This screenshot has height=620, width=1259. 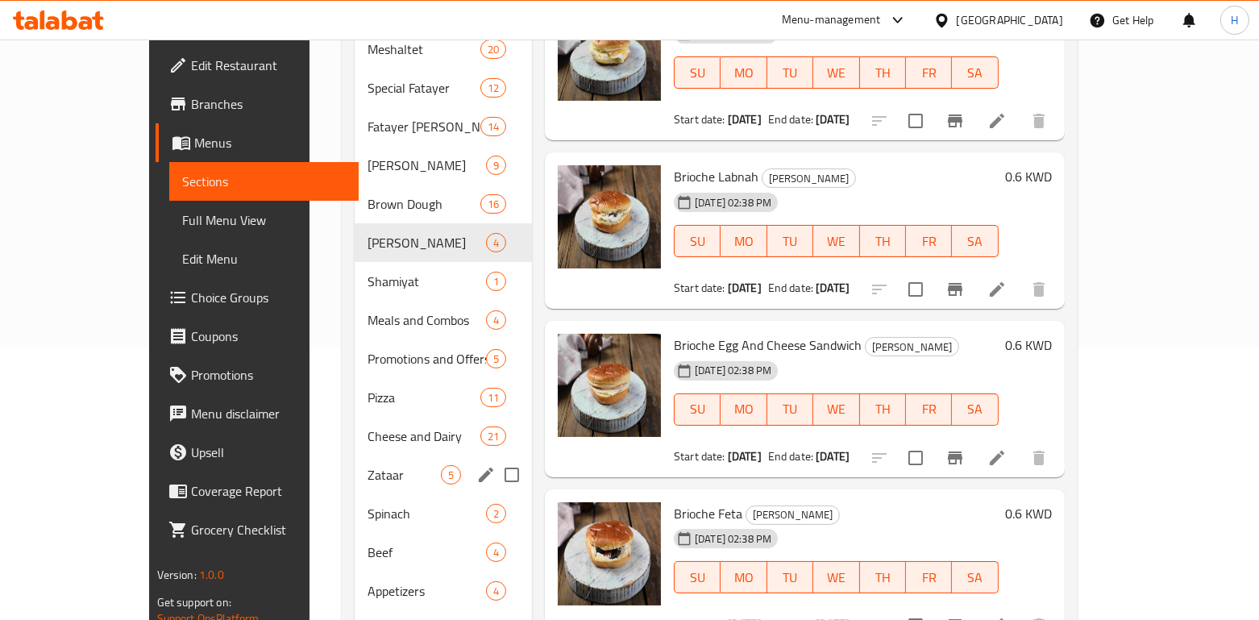 What do you see at coordinates (257, 298) in the screenshot?
I see `a: Choice Groups` at bounding box center [257, 298].